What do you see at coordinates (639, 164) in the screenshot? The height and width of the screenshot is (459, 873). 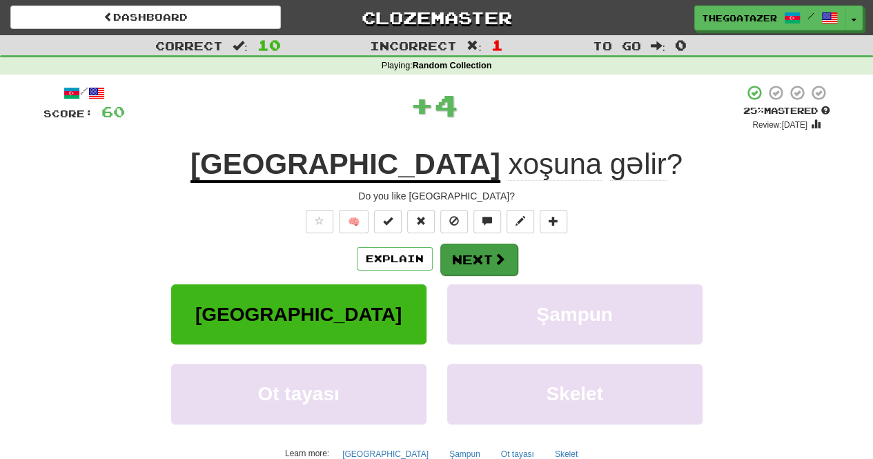 I see `span: gəlir` at bounding box center [639, 164].